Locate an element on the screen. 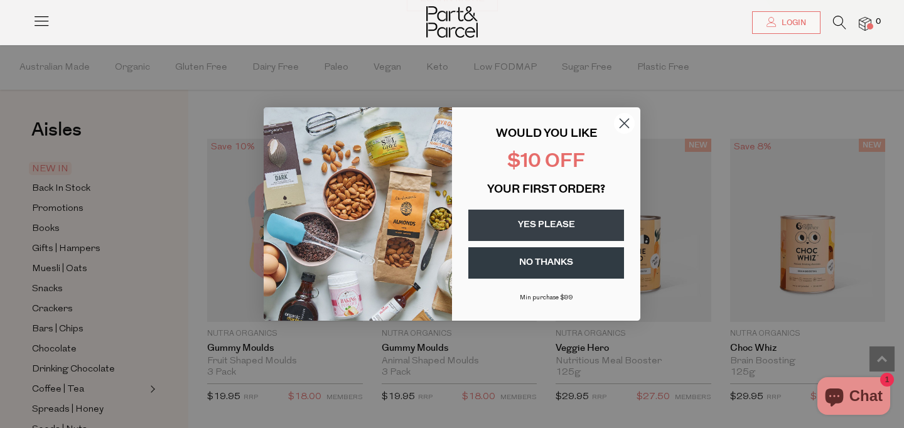 The image size is (904, 428). img: Part&Parcel is located at coordinates (452, 22).